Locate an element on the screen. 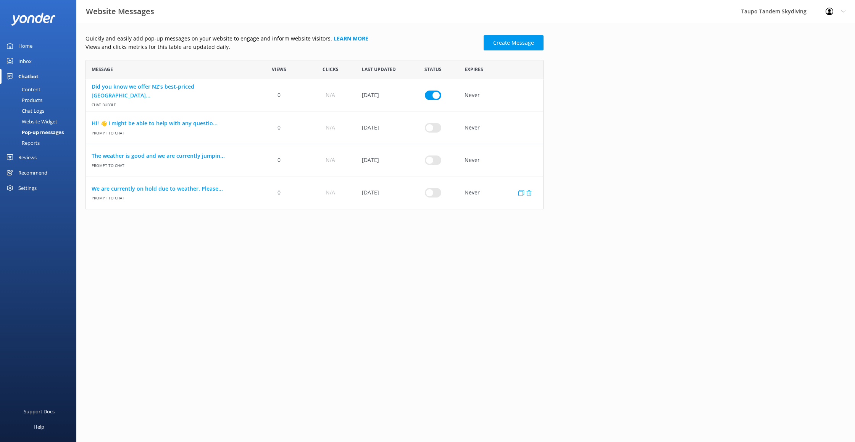  img: yonder-white-logo.png is located at coordinates (33, 19).